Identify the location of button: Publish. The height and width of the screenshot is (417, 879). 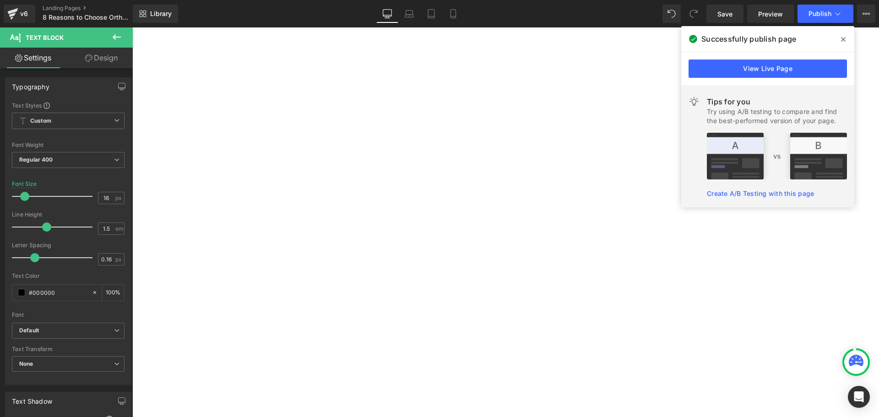
(826, 14).